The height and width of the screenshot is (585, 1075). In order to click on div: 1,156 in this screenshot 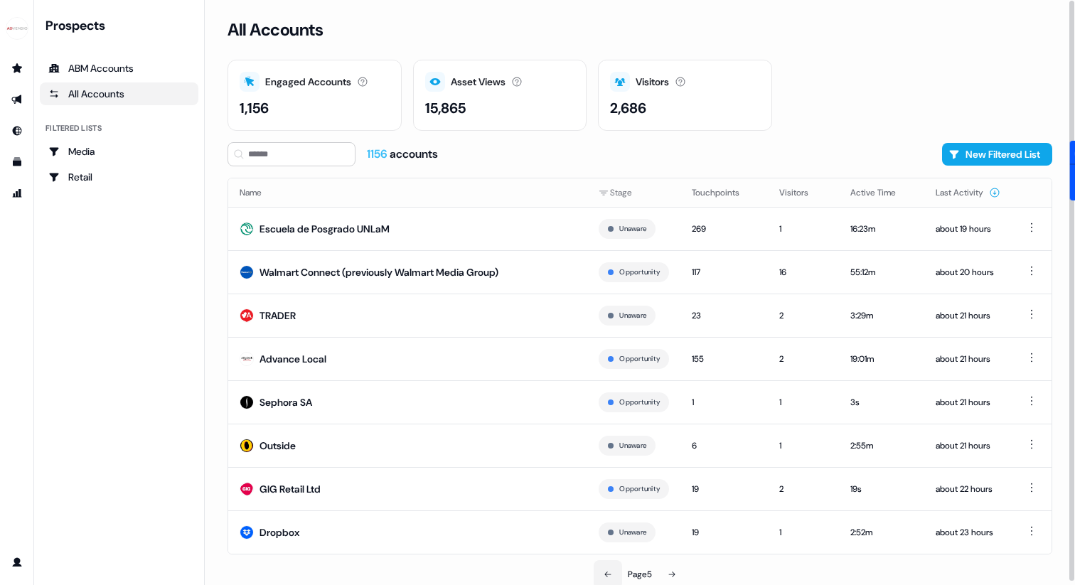, I will do `click(254, 108)`.